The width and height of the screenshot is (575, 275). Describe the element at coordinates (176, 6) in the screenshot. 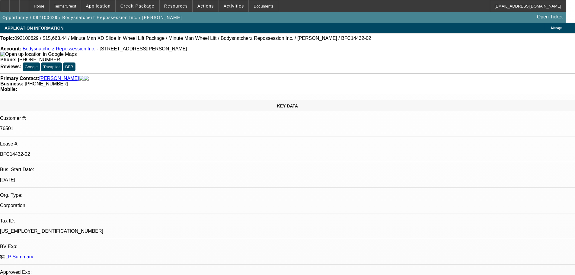

I see `span: Resources` at that location.